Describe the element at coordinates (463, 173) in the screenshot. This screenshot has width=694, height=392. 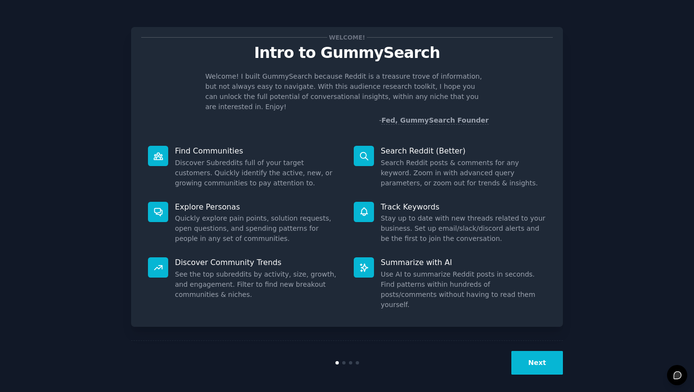
I see `dd: Search Reddit posts & comments for any keyword. Zoom in with advanced query parameters, or zoom o...` at that location.